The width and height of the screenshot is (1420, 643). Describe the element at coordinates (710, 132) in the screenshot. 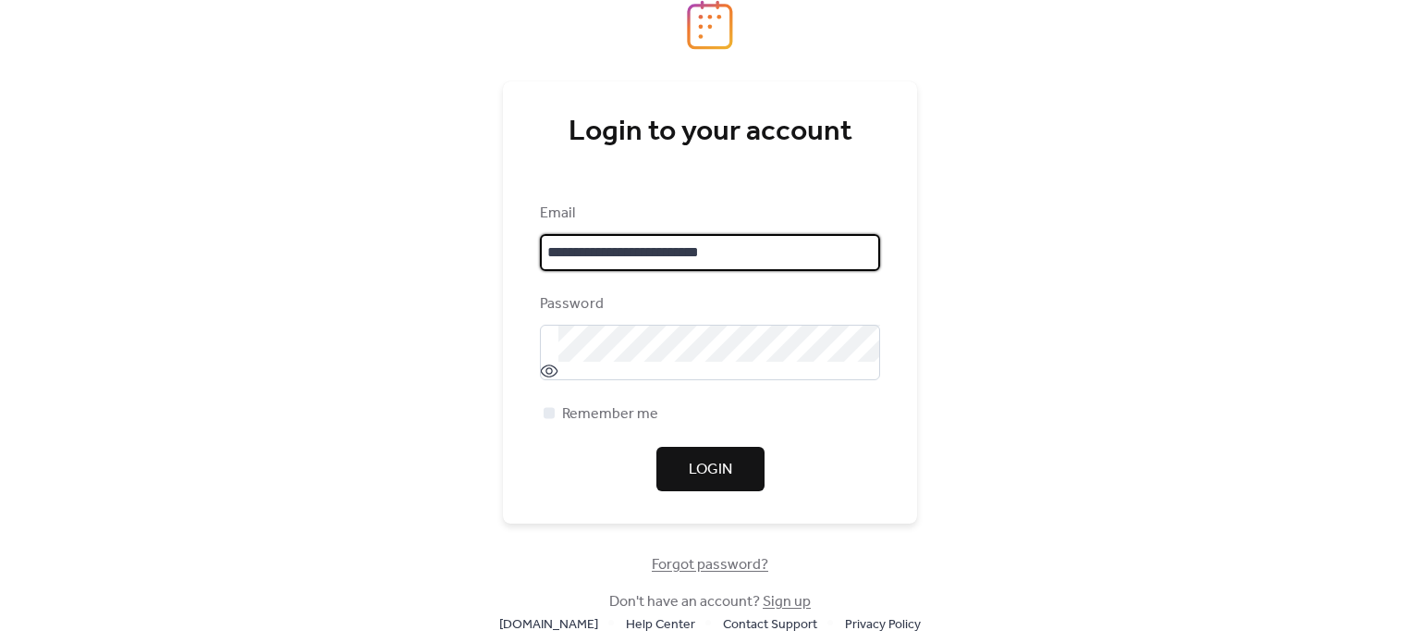

I see `div: Login to your account` at that location.